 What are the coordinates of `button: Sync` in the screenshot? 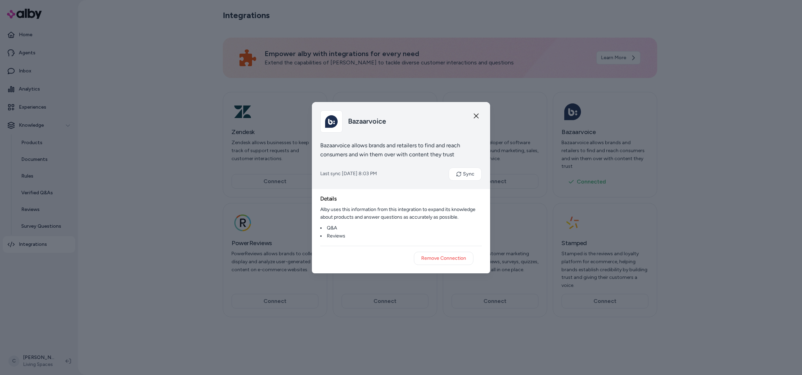 It's located at (465, 174).